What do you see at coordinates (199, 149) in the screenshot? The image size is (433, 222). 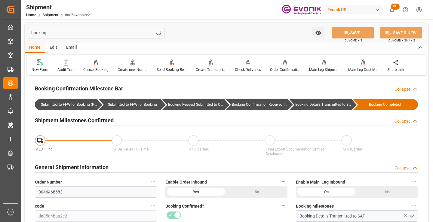 I see `span: ATD (carrier)` at bounding box center [199, 149].